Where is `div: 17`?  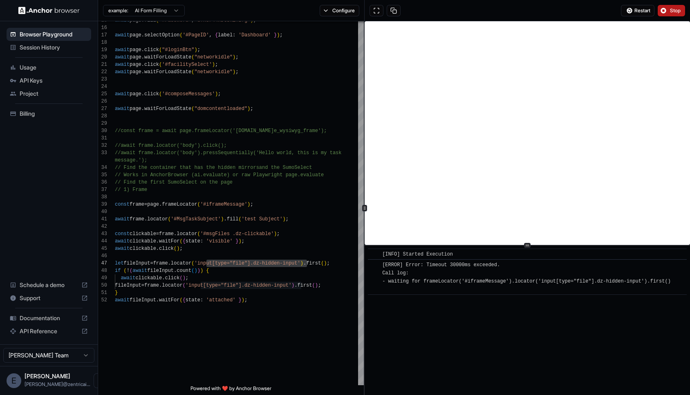
div: 17 is located at coordinates (103, 35).